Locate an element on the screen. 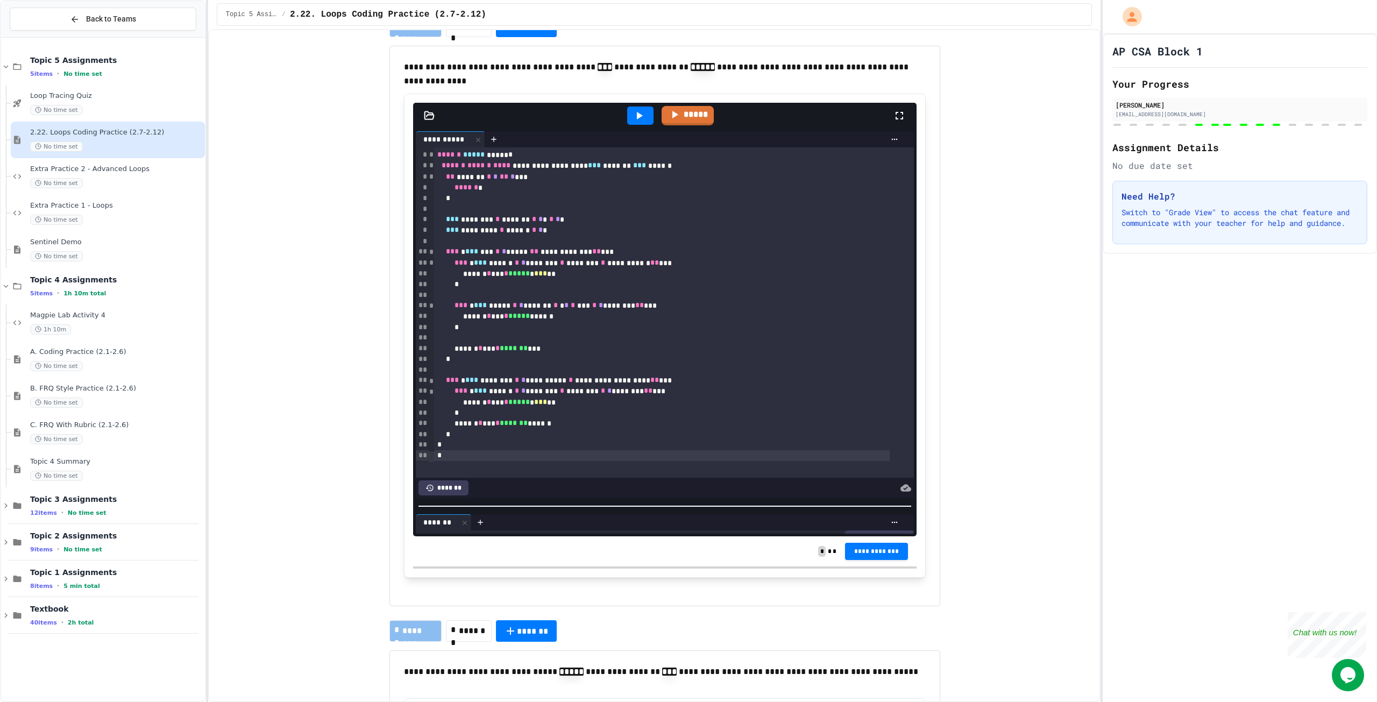 The image size is (1377, 702). span: 1h 10m is located at coordinates (51, 329).